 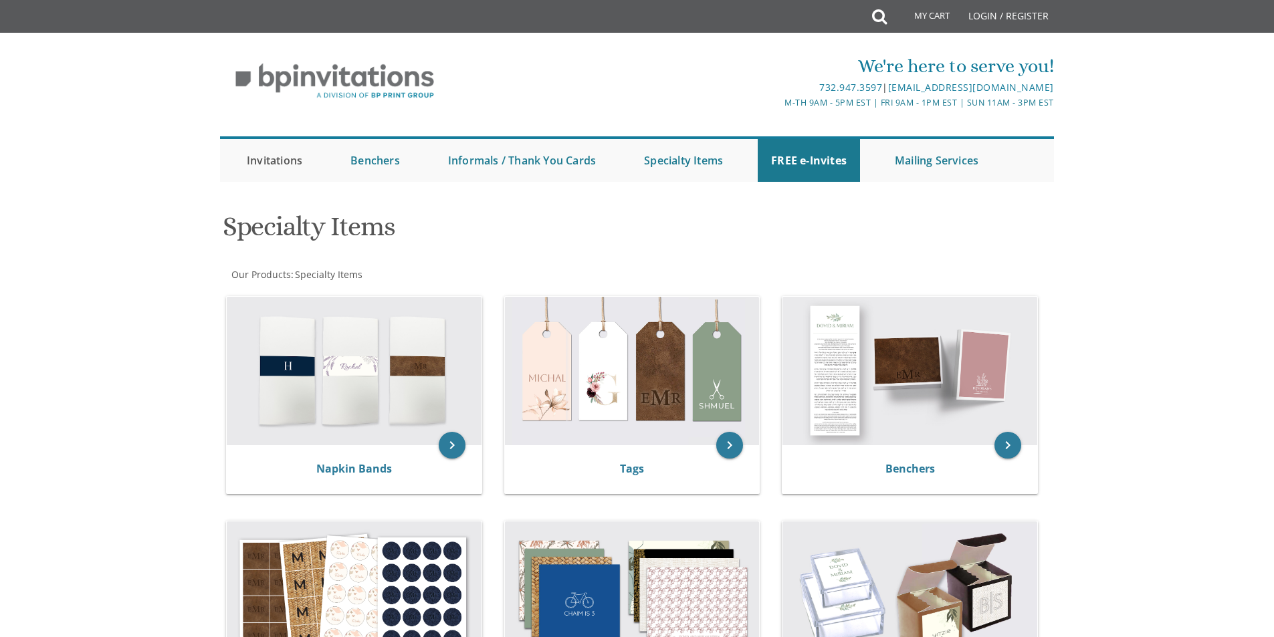 What do you see at coordinates (274, 160) in the screenshot?
I see `a: Invitations` at bounding box center [274, 160].